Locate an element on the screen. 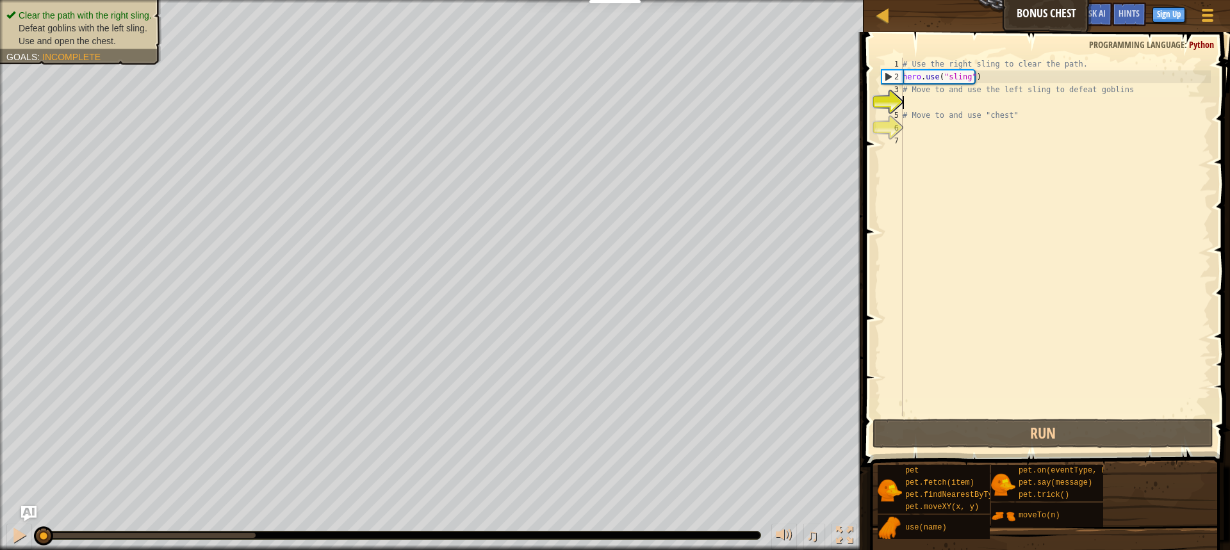  span: pet.say(message) is located at coordinates (1055, 483).